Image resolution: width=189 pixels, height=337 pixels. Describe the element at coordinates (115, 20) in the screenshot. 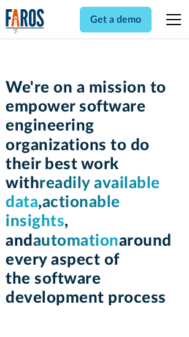

I see `a: Get a demo` at that location.